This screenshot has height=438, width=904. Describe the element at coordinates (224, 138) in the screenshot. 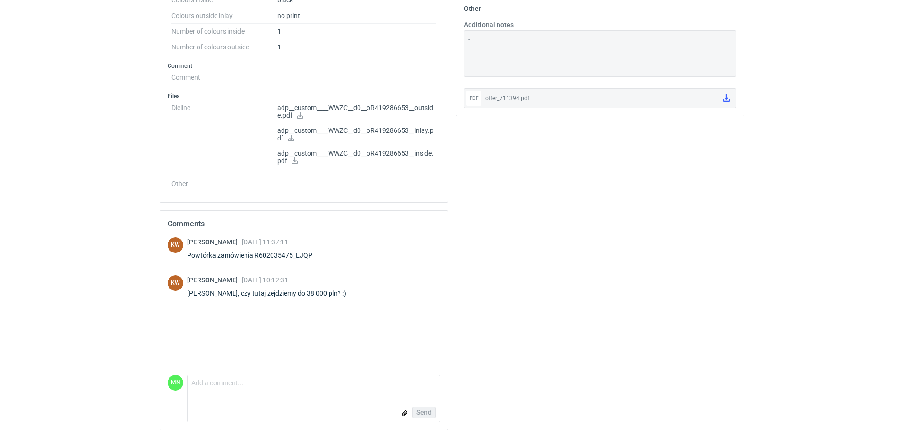

I see `dt: Dieline` at that location.